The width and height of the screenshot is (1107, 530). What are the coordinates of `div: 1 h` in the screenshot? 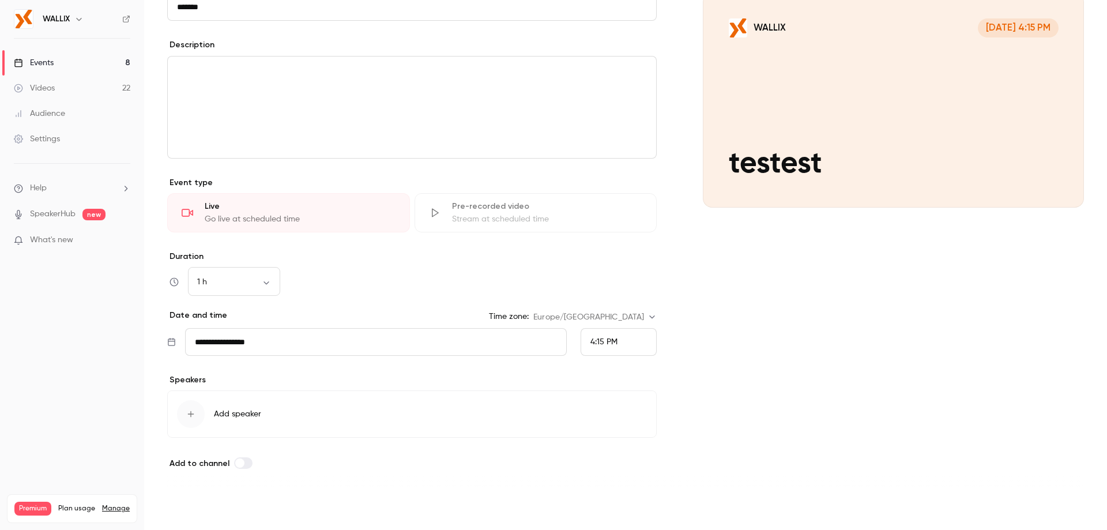 It's located at (234, 282).